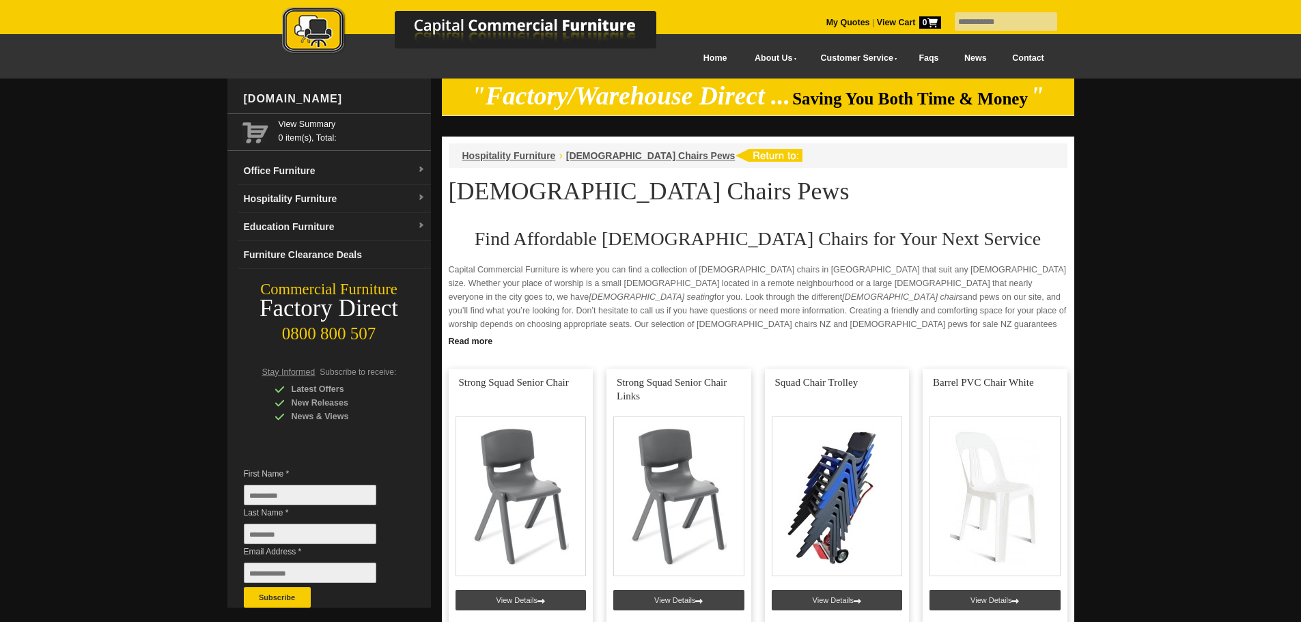 This screenshot has height=622, width=1301. What do you see at coordinates (289, 372) in the screenshot?
I see `span: Stay Informed` at bounding box center [289, 372].